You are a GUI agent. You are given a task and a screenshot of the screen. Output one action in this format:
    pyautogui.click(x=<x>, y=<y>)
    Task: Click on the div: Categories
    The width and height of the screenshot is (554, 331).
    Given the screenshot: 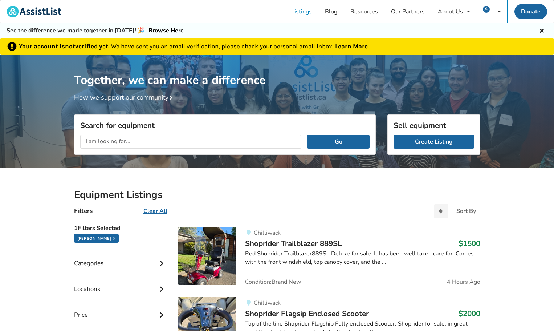 What is the action you would take?
    pyautogui.click(x=121, y=257)
    